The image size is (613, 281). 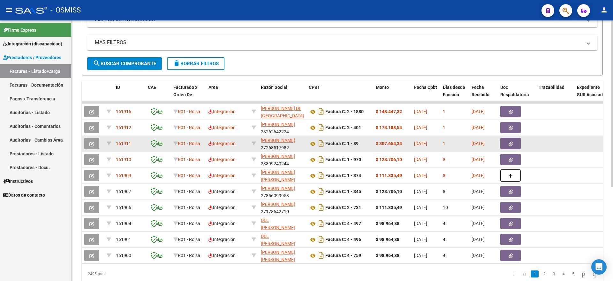 What do you see at coordinates (32, 57) in the screenshot?
I see `span: Prestadores / Proveedores` at bounding box center [32, 57].